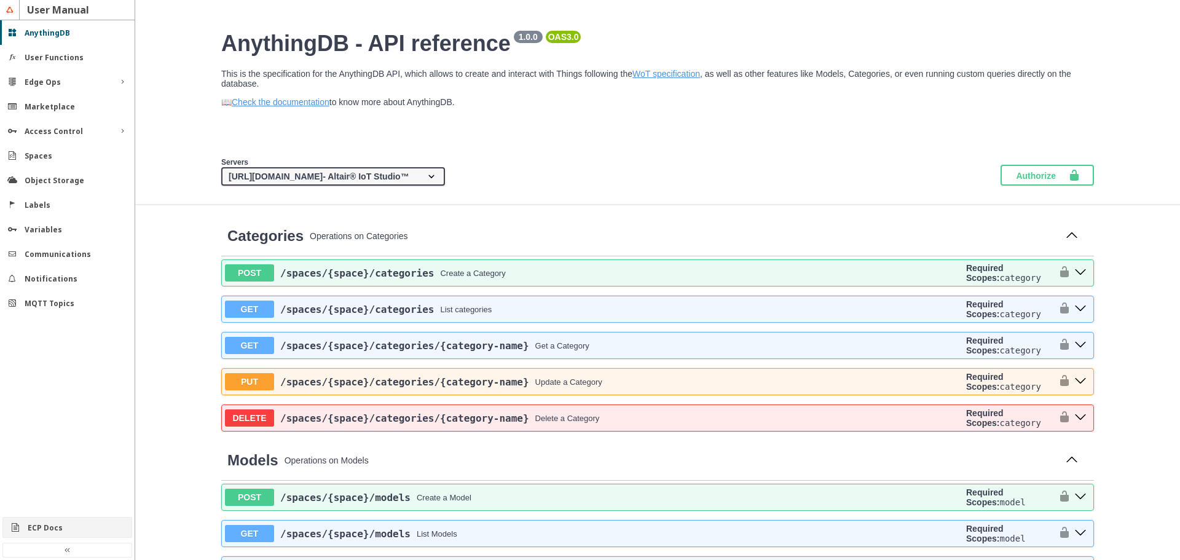  What do you see at coordinates (1041, 175) in the screenshot?
I see `span: Authorize` at bounding box center [1041, 175].